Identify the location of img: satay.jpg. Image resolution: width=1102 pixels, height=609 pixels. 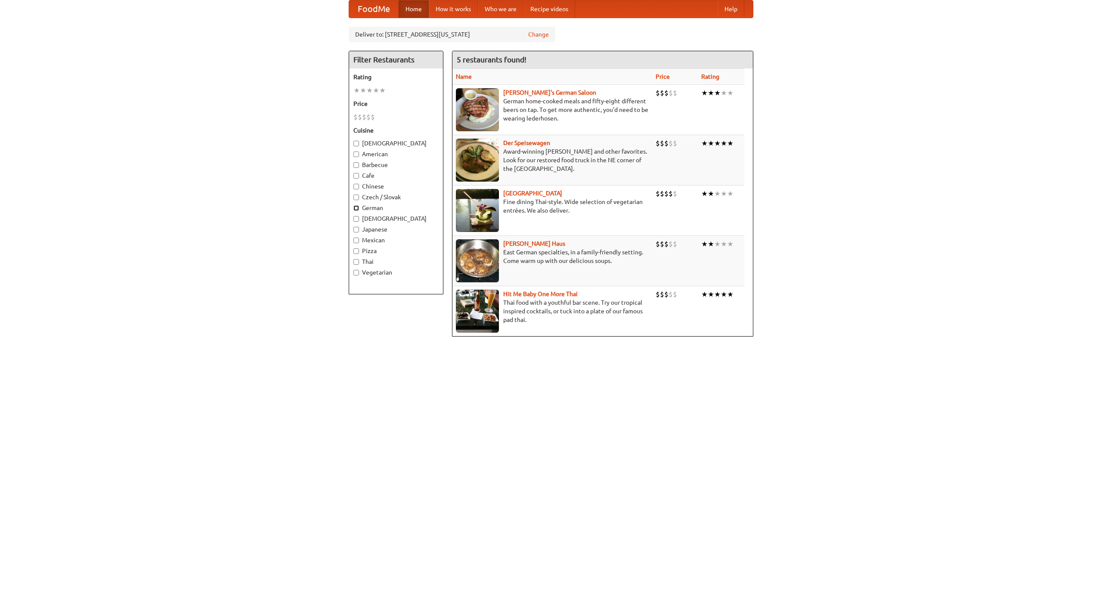
(477, 210).